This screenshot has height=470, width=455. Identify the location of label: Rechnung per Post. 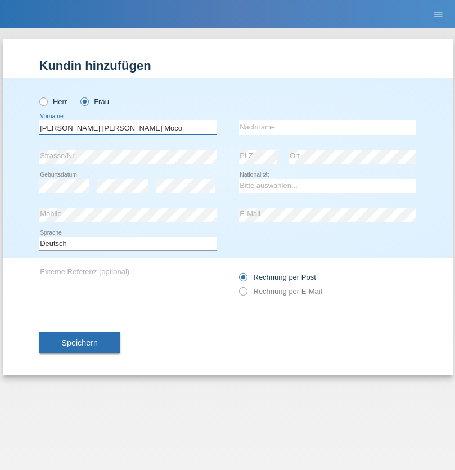
(277, 277).